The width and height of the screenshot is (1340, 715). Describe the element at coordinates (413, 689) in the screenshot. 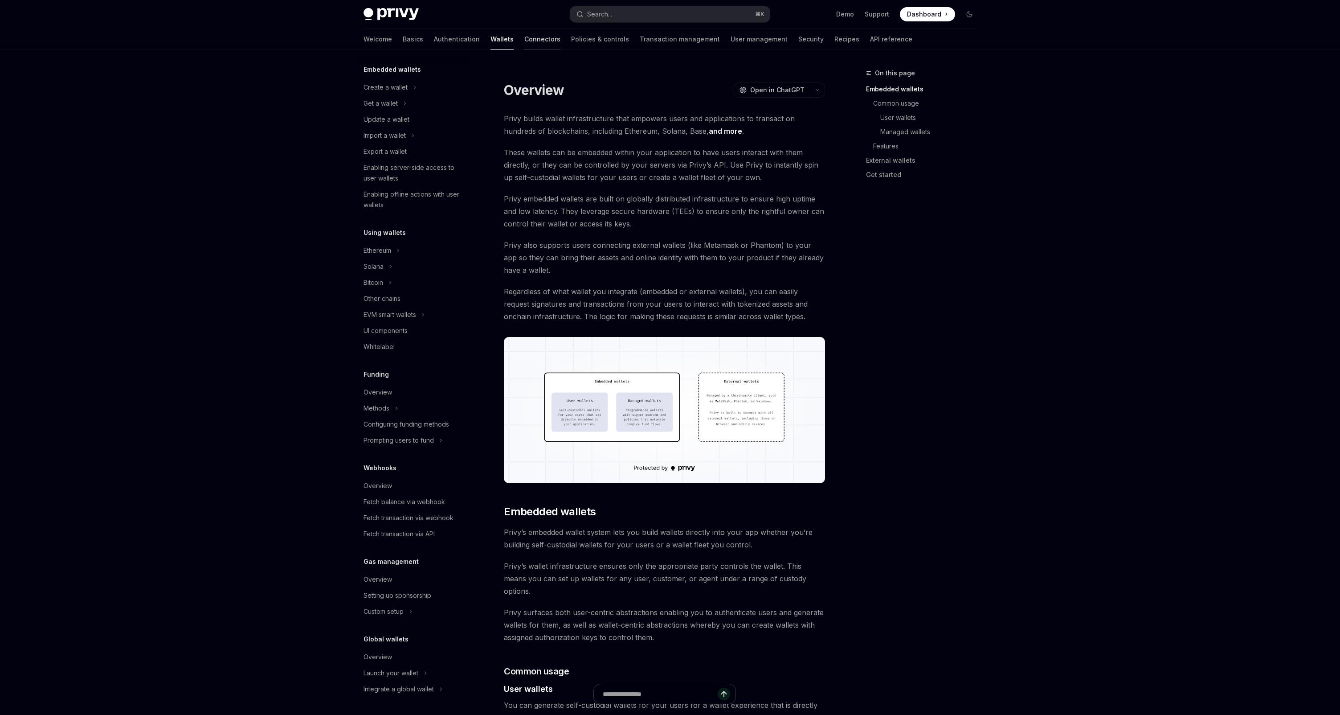

I see `button: Integrate a global wallet` at that location.